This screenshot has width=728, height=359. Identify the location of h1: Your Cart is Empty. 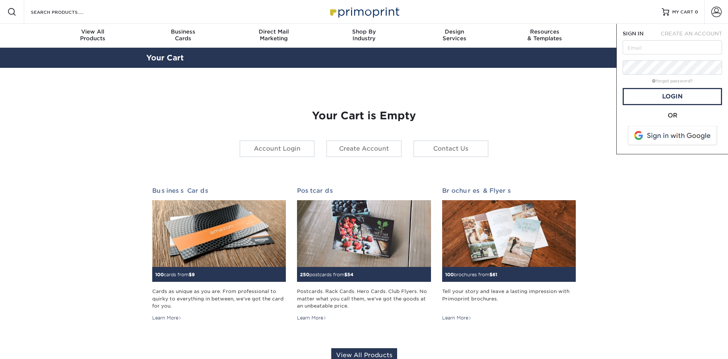
(364, 116).